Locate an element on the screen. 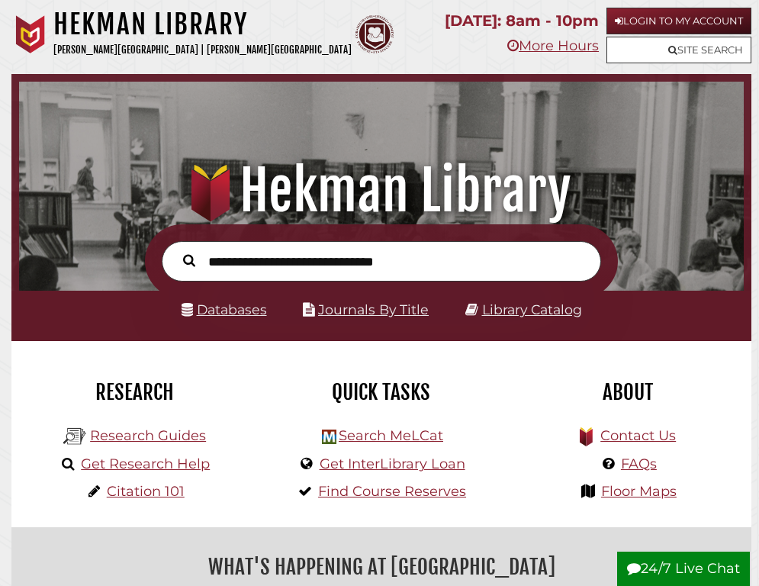  a: Search MeLCat is located at coordinates (390, 435).